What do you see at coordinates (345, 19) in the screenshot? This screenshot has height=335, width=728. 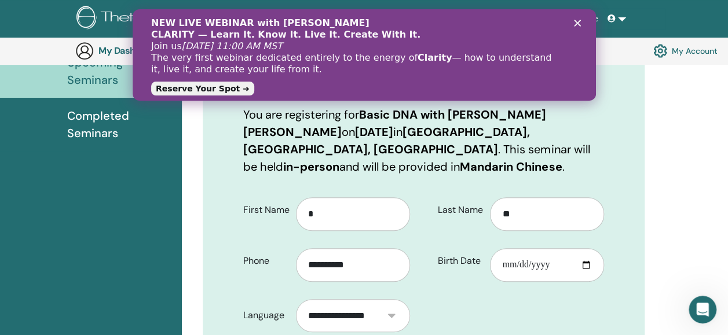 I see `a: Courses & Seminars` at bounding box center [345, 19].